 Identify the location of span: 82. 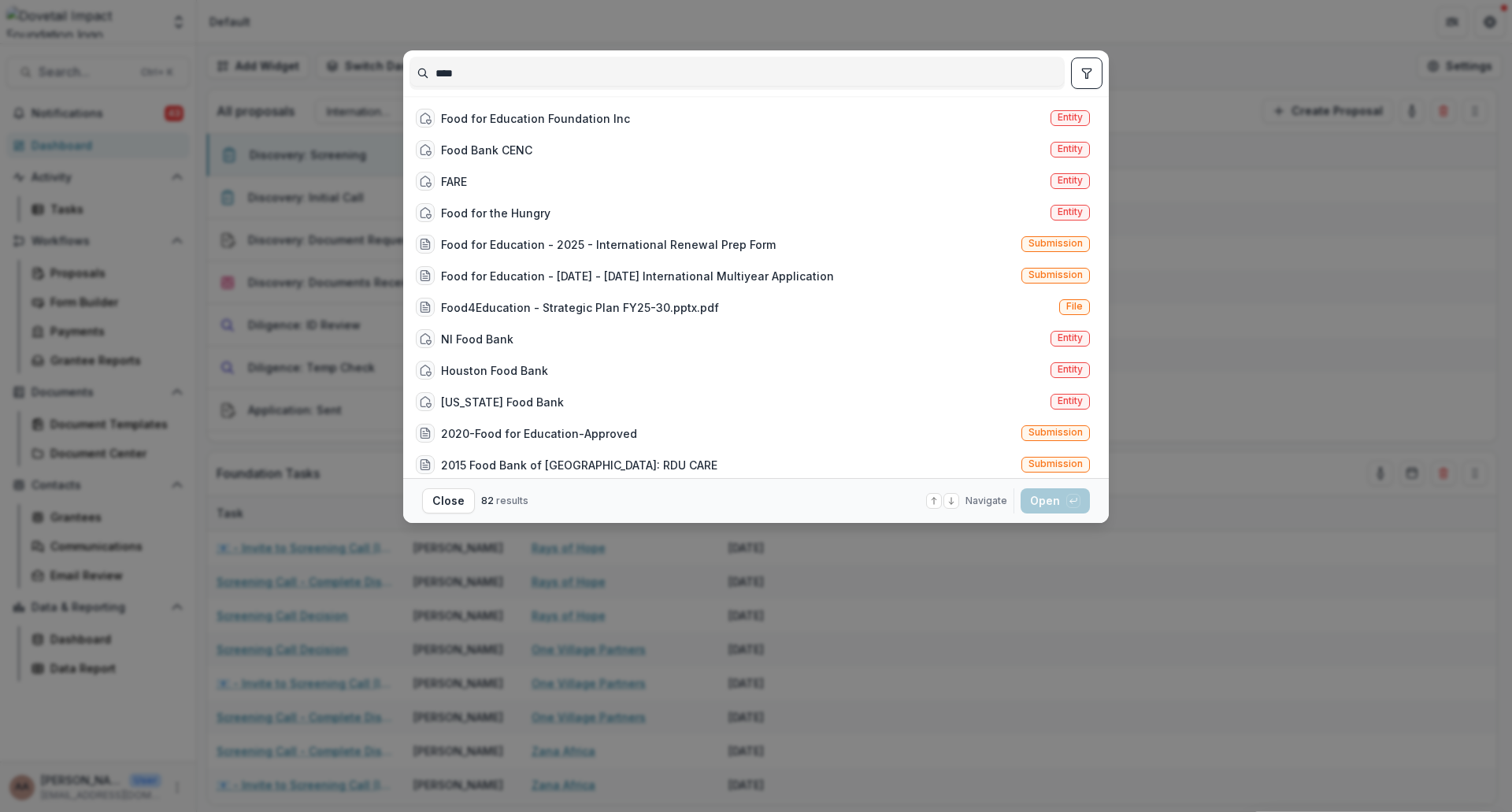
(487, 500).